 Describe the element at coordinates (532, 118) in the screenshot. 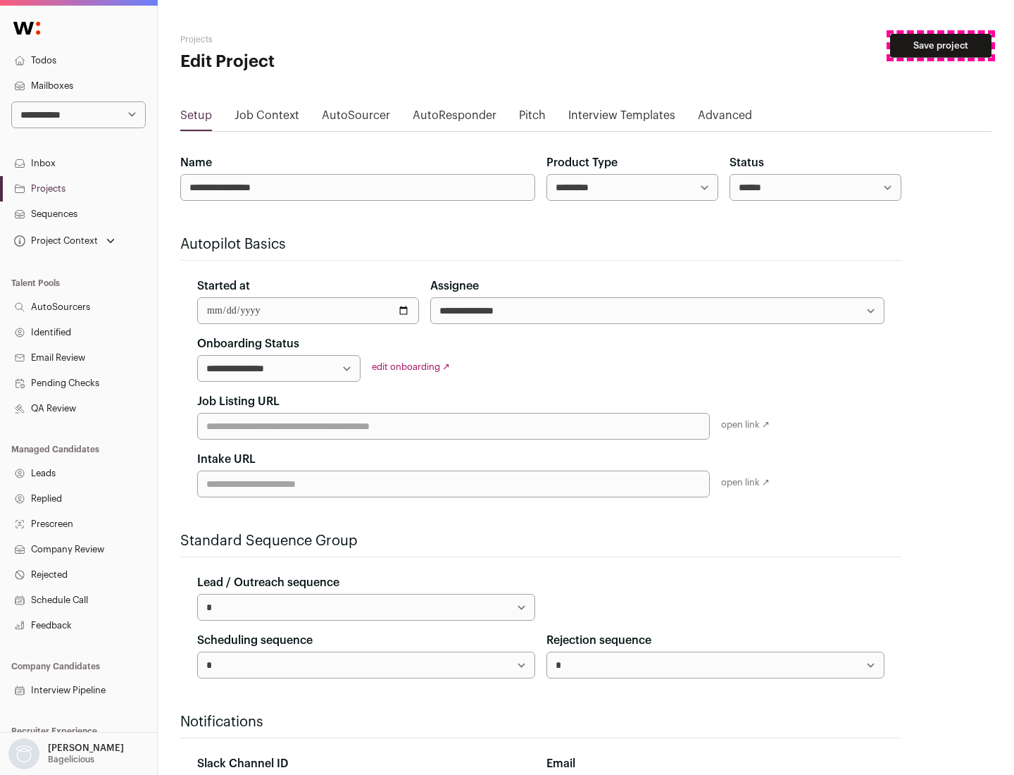

I see `a: Pitch` at that location.